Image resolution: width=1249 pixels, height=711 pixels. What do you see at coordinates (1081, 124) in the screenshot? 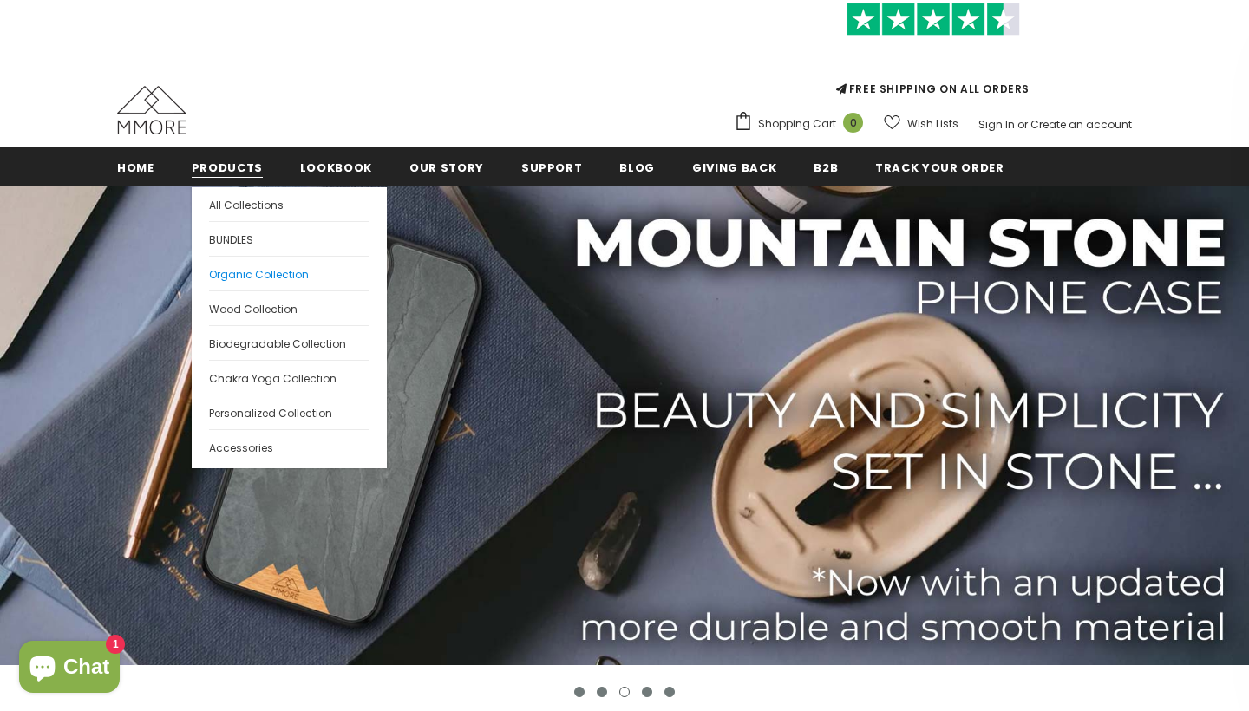
I see `a: Create an account` at bounding box center [1081, 124].